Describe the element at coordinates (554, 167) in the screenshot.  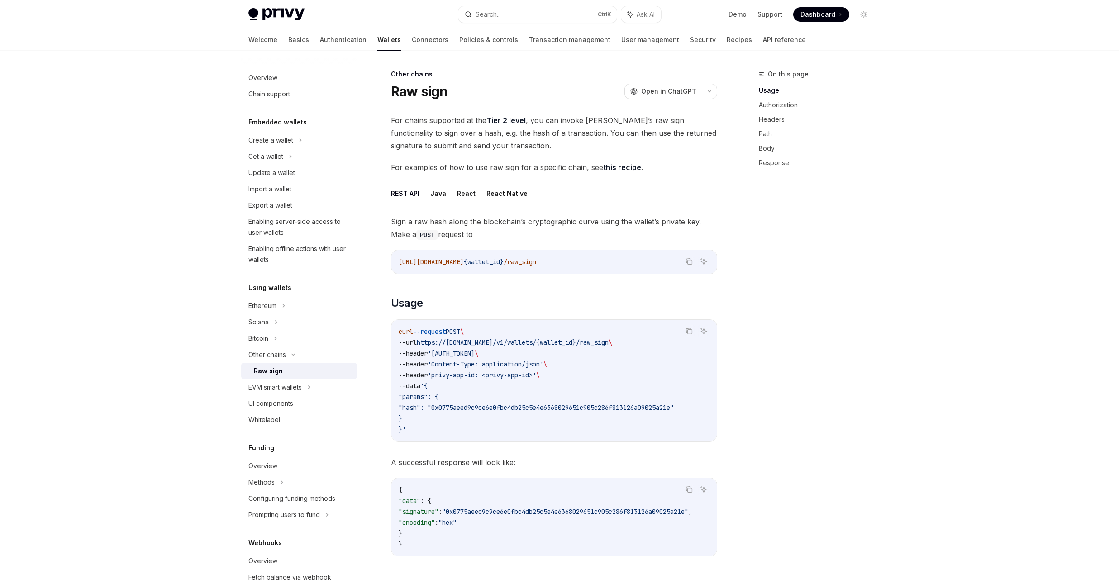
I see `span: For examples of how to use raw sign for a specific chain, see .` at that location.